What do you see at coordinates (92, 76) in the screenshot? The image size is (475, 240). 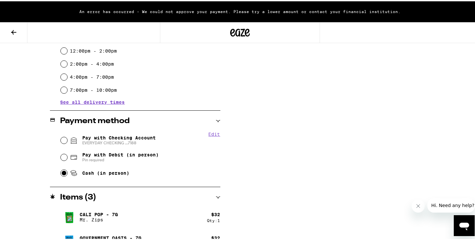 I see `label: 4:00pm - 7:00pm` at bounding box center [92, 76].